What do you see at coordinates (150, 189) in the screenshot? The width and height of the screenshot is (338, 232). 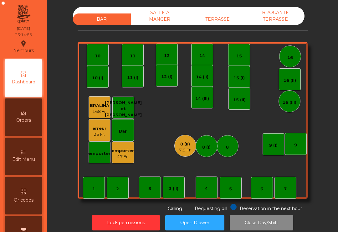 I see `div: 3` at bounding box center [150, 189].